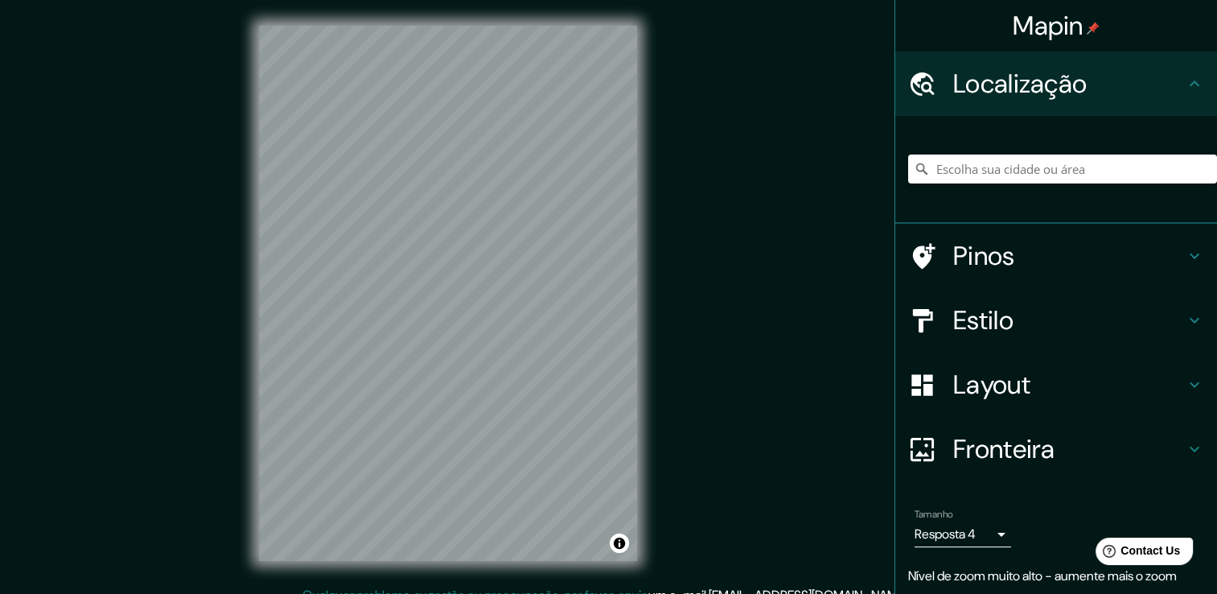 The image size is (1217, 594). I want to click on span: Contact Us, so click(76, 19).